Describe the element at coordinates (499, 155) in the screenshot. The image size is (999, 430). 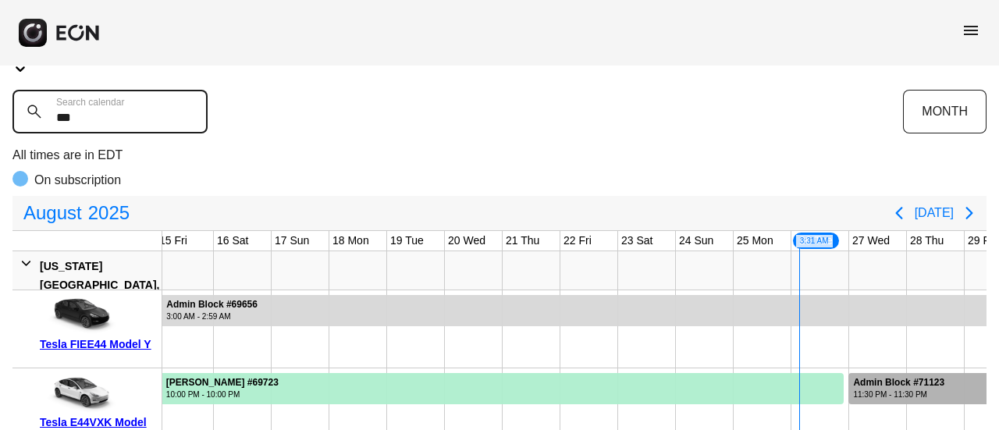
I see `p: All times are in EDT` at that location.